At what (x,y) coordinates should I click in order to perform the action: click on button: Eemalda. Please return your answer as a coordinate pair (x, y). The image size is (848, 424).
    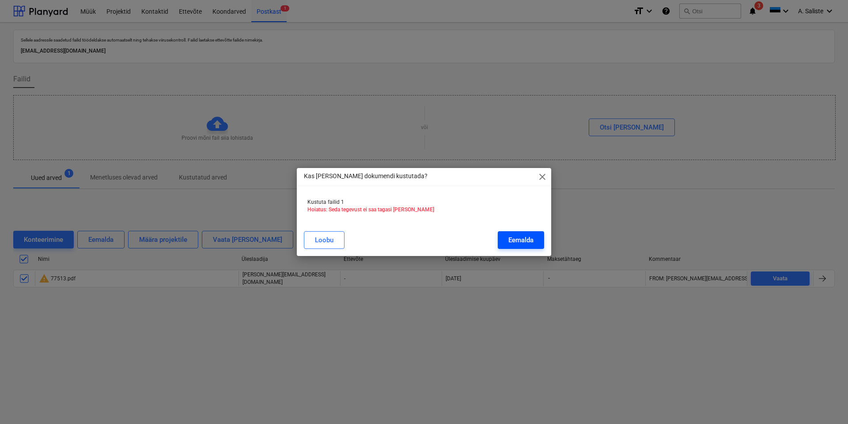
    Looking at the image, I should click on (521, 240).